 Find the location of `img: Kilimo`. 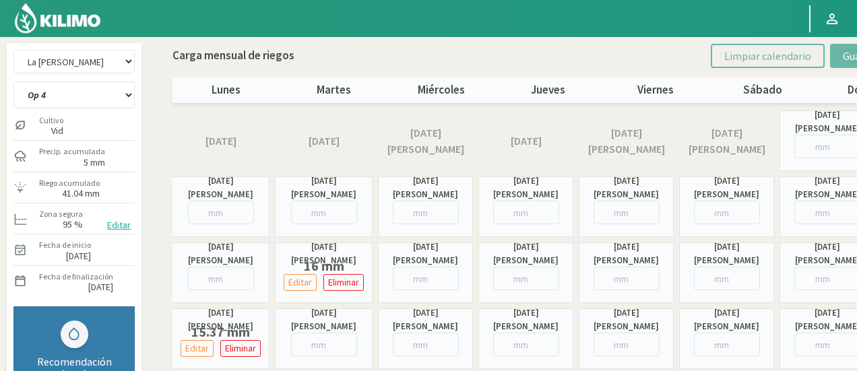

img: Kilimo is located at coordinates (57, 18).